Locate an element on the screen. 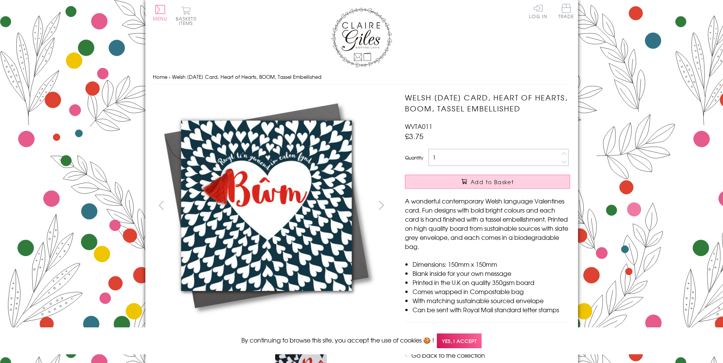  li: Blank inside for your own message is located at coordinates (491, 274).